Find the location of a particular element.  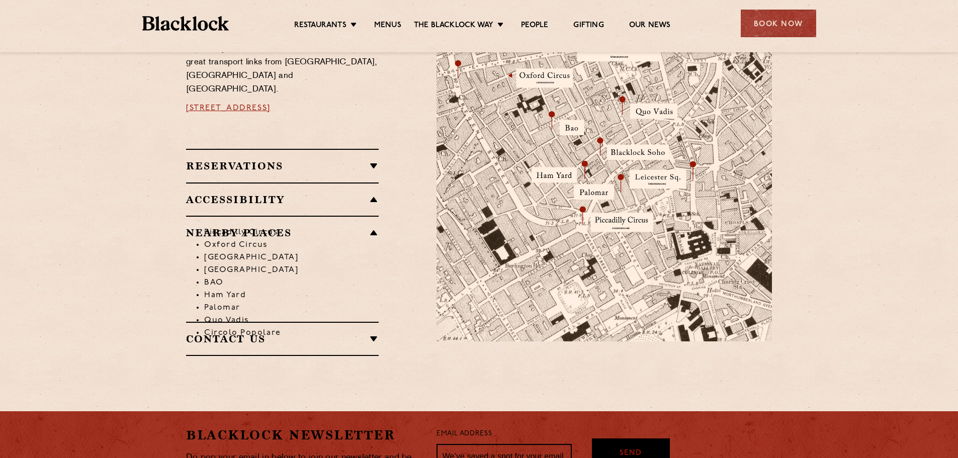

h2: Contact Us is located at coordinates (282, 339).